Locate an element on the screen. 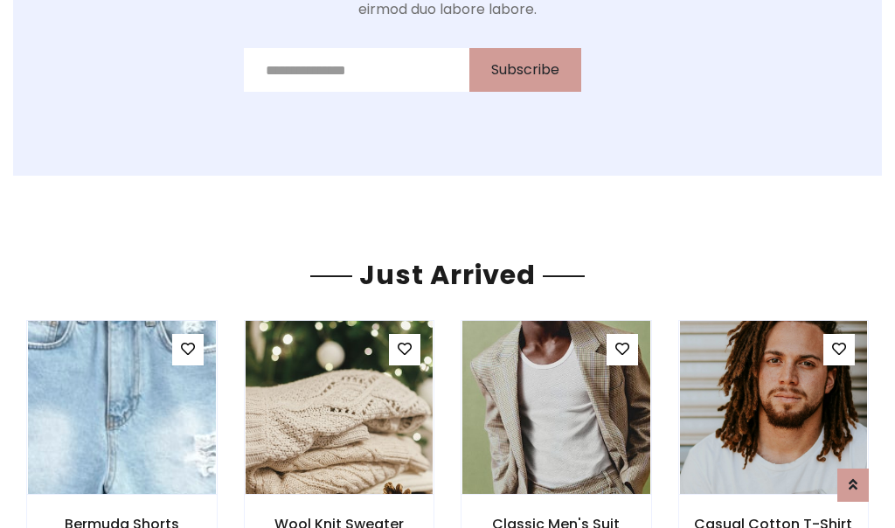  button: Subscribe is located at coordinates (526, 70).